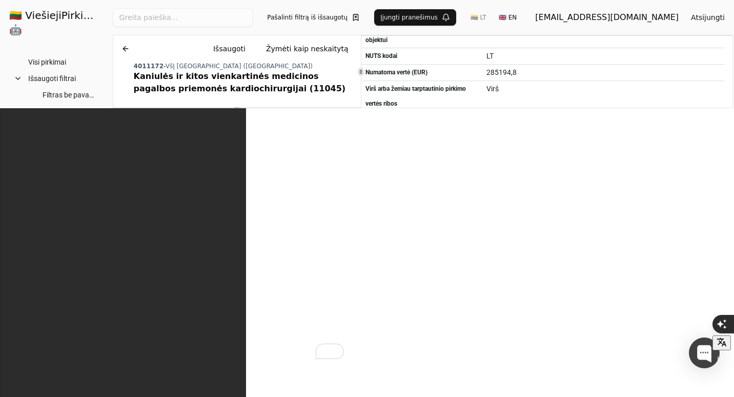  Describe the element at coordinates (708, 17) in the screenshot. I see `button: Atsijungti` at that location.